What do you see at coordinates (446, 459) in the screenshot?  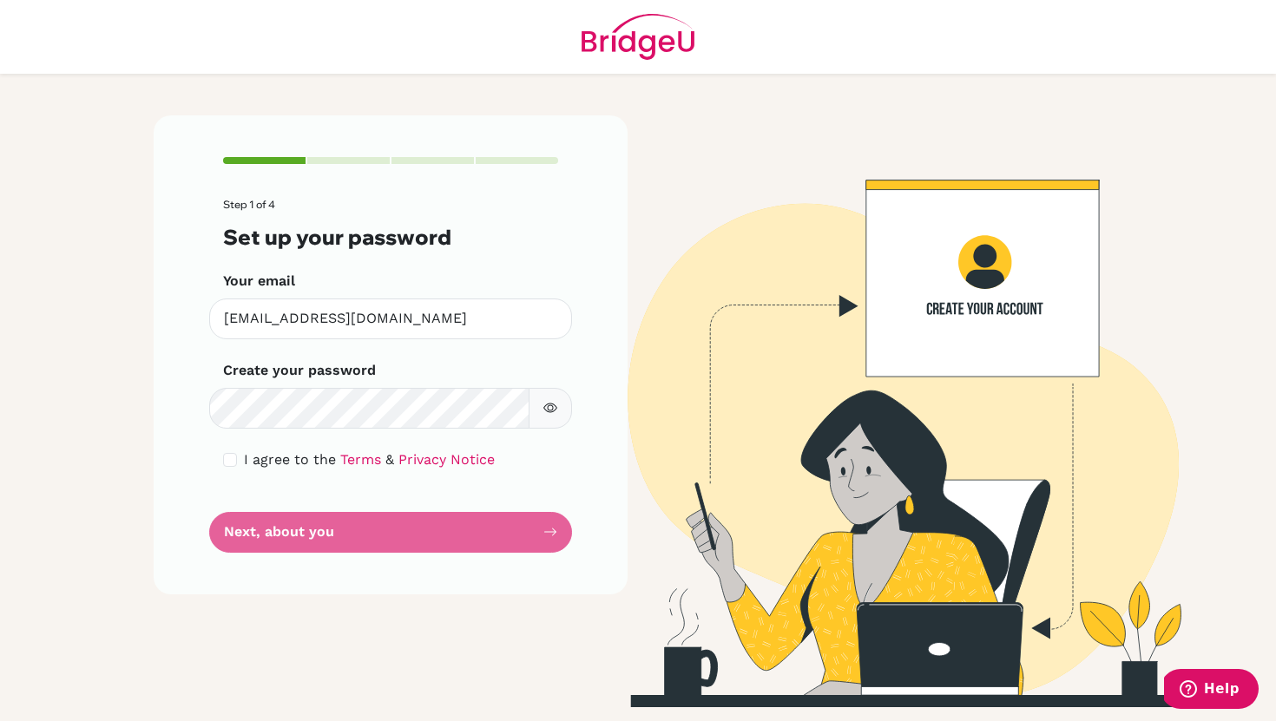 I see `a: Privacy Notice` at bounding box center [446, 459].